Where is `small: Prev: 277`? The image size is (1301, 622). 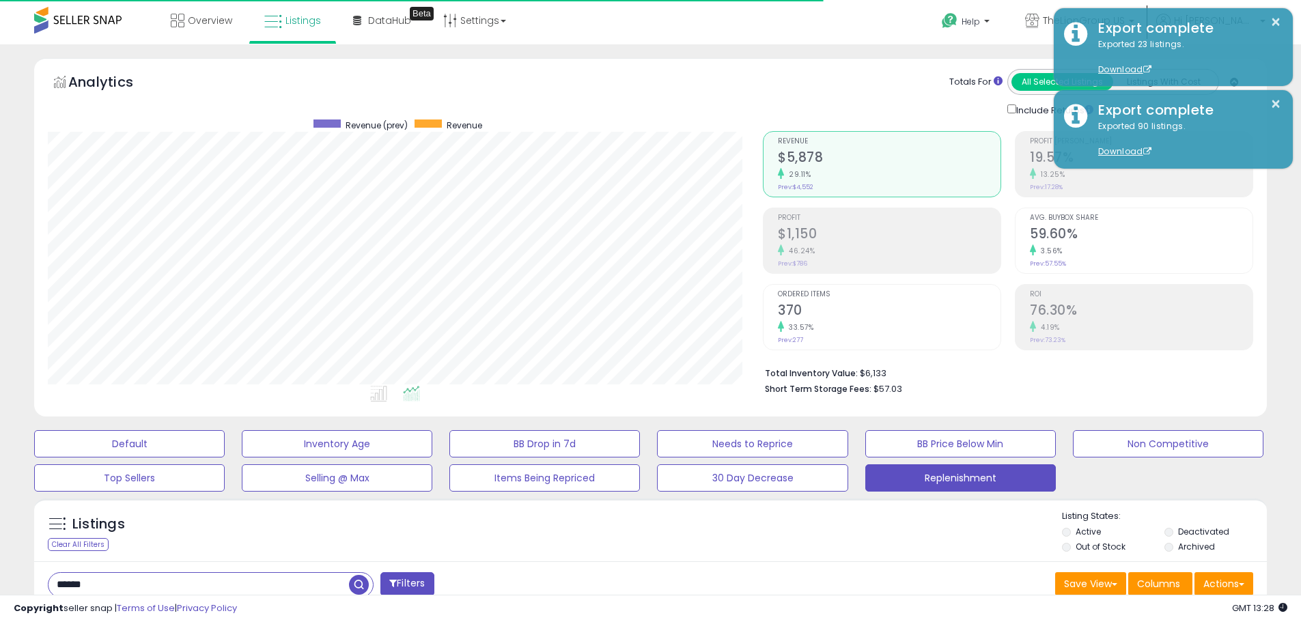
small: Prev: 277 is located at coordinates (790, 340).